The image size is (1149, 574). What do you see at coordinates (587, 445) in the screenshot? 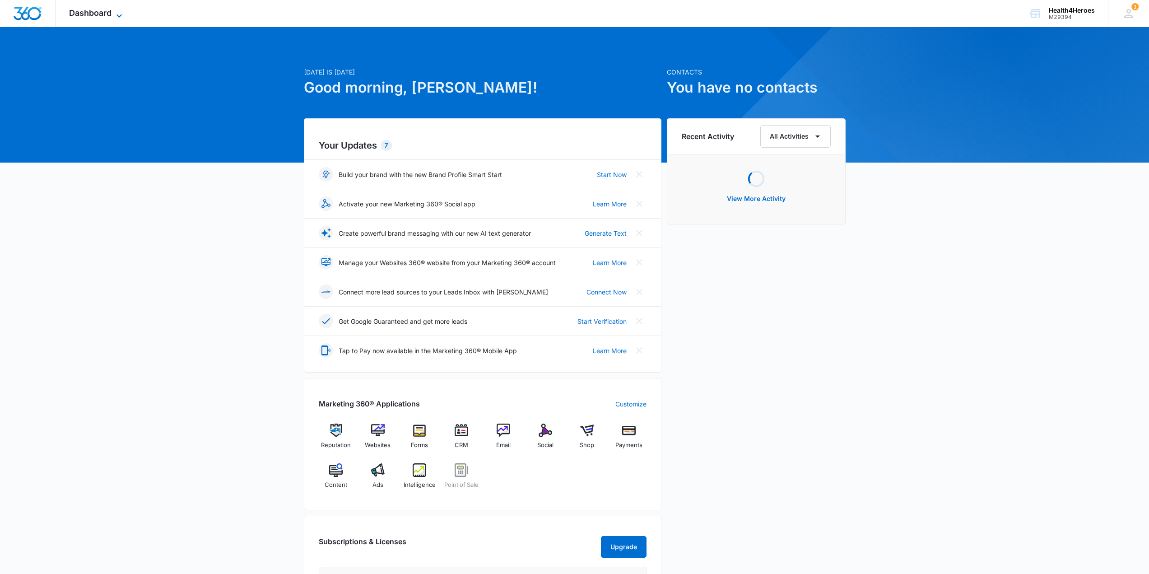
I see `span: Shop` at bounding box center [587, 445].